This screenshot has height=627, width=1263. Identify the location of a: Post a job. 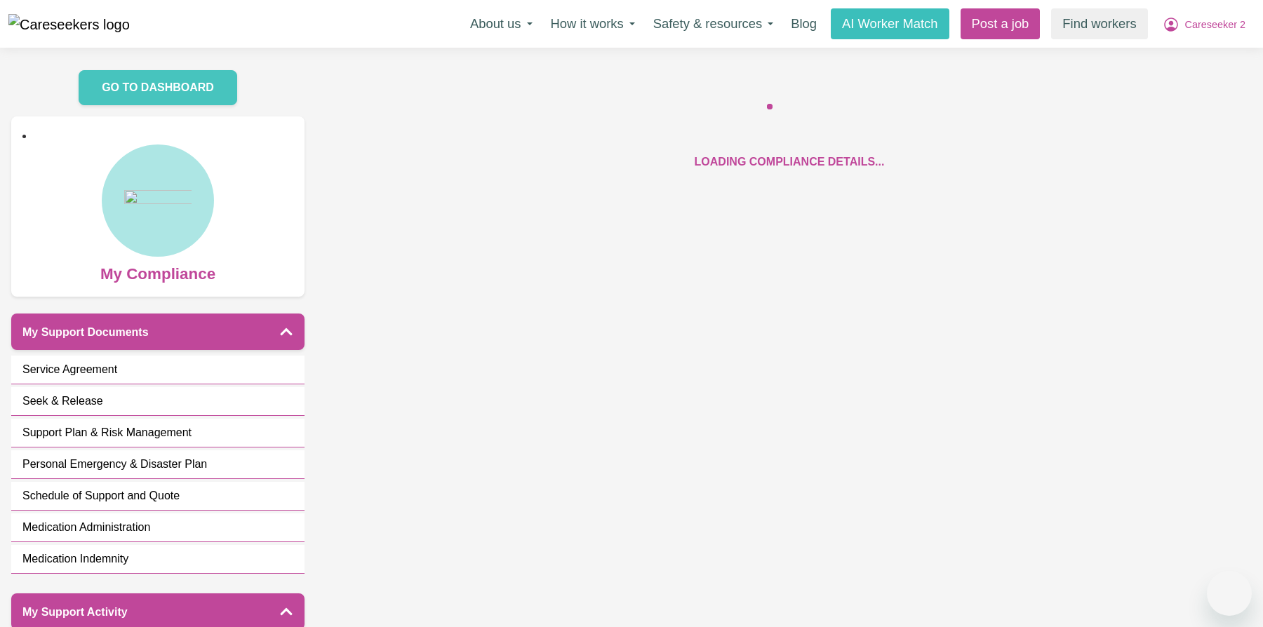
(1000, 24).